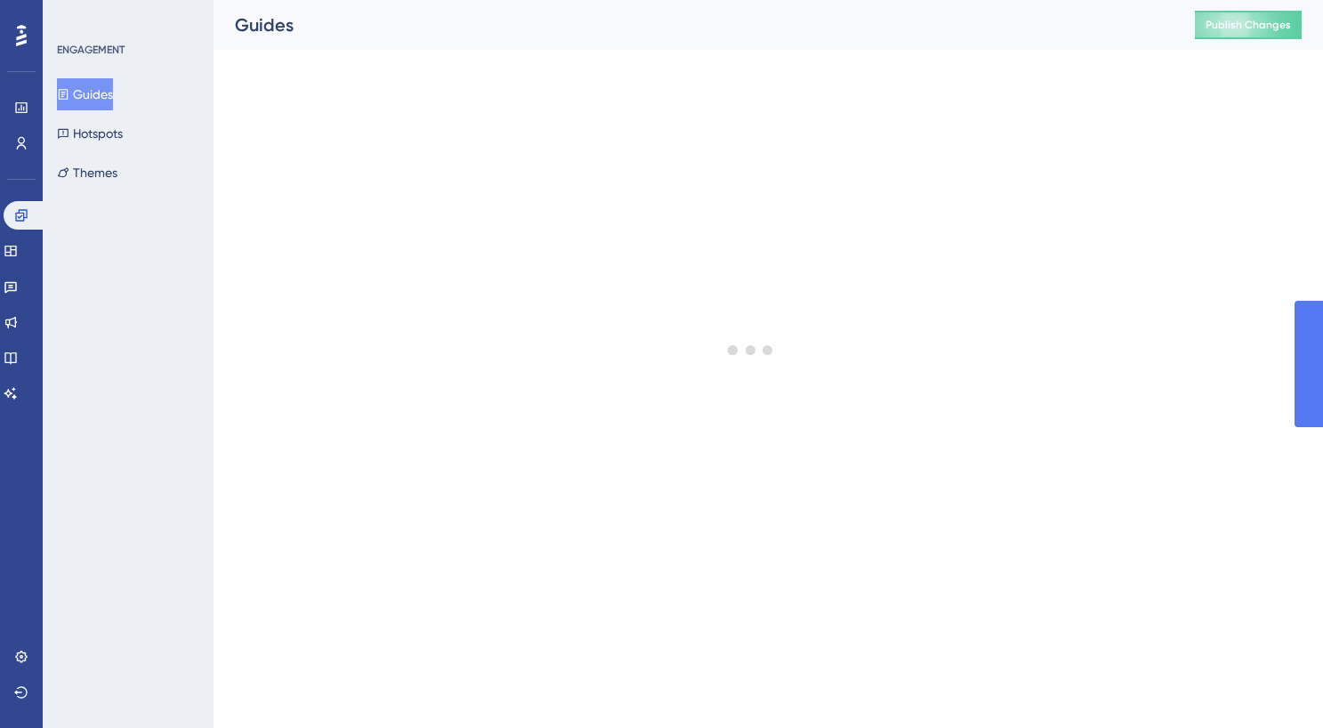  What do you see at coordinates (1248, 25) in the screenshot?
I see `span: Publish Changes` at bounding box center [1248, 25].